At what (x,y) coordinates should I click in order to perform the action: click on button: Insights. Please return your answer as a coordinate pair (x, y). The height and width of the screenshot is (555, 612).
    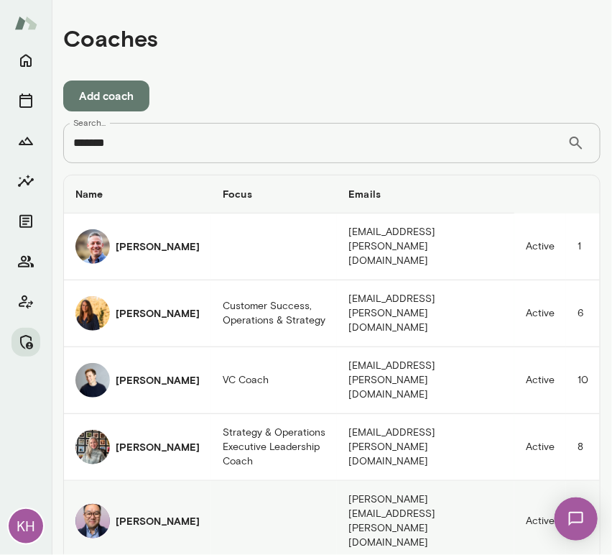
    Looking at the image, I should click on (26, 181).